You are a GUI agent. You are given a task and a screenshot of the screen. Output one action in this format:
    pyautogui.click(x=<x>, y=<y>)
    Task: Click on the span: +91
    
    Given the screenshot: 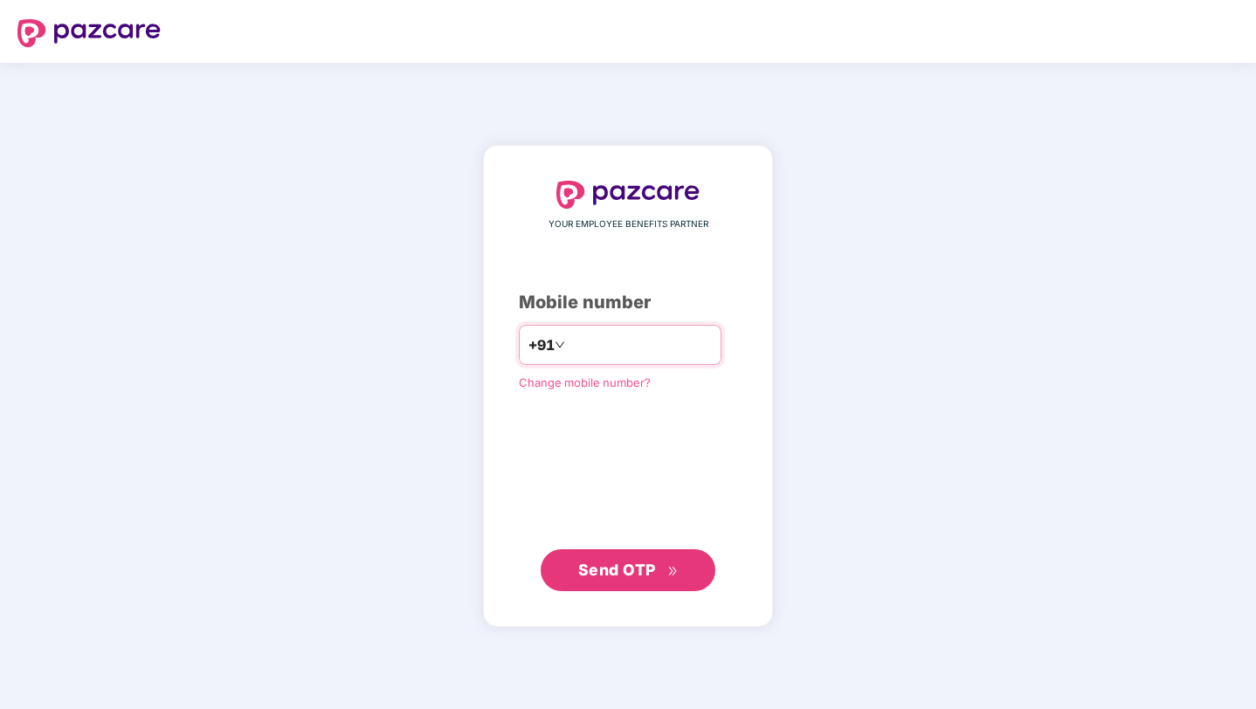 What is the action you would take?
    pyautogui.click(x=541, y=345)
    